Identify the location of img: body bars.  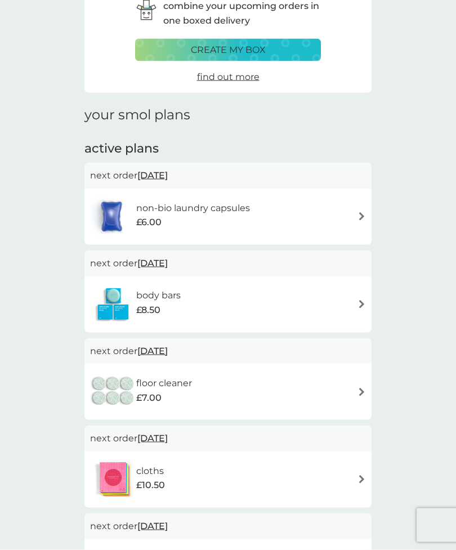
(113, 305).